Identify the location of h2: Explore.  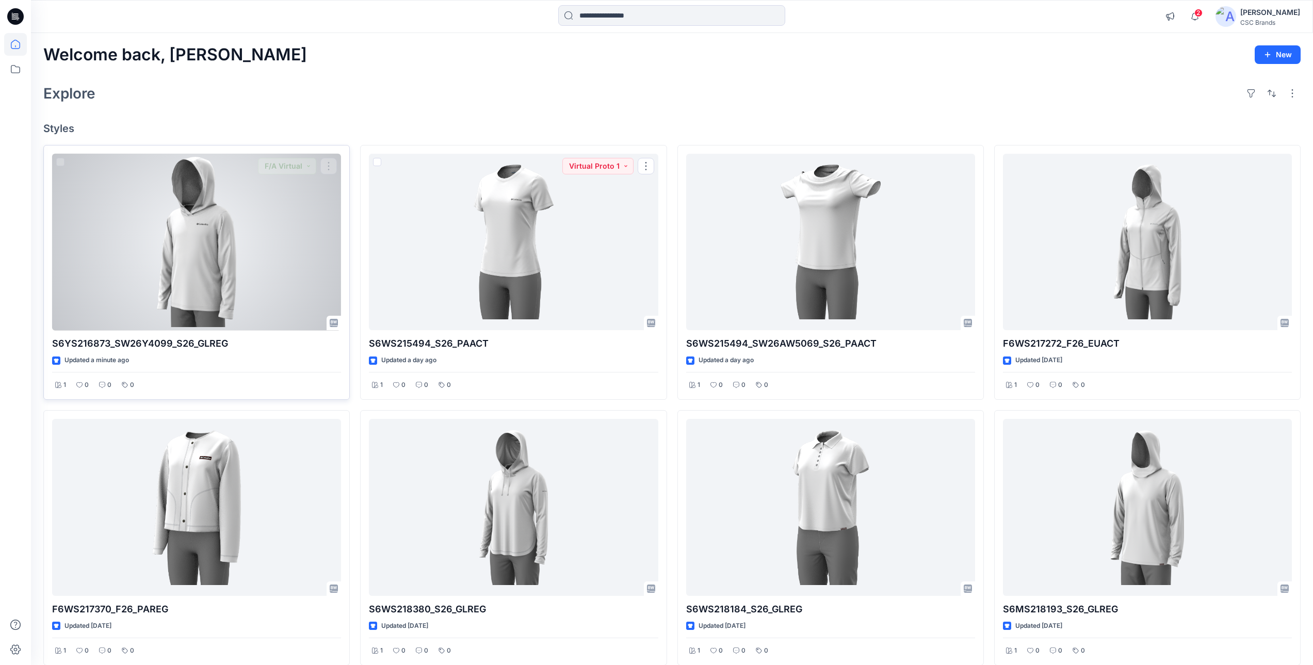
(69, 93).